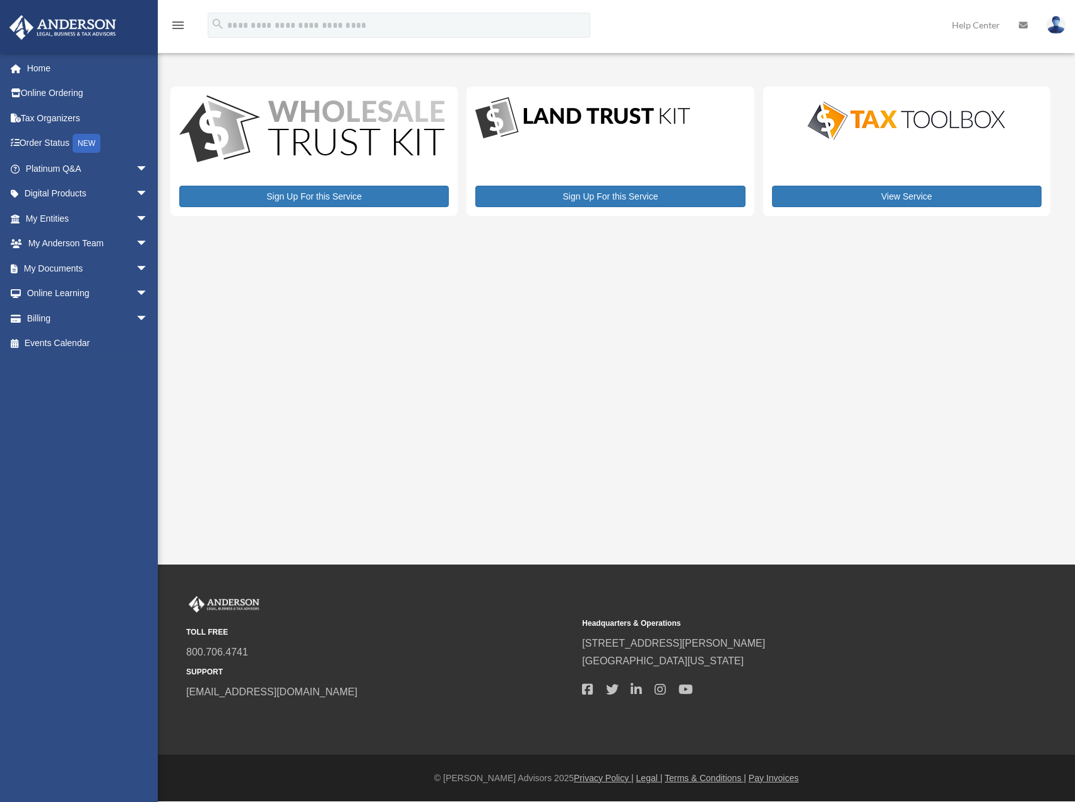 The image size is (1075, 802). I want to click on i: menu, so click(178, 25).